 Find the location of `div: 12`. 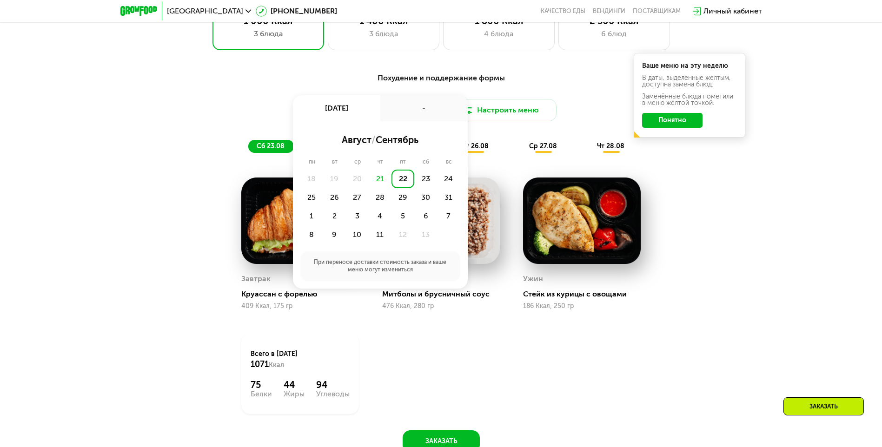

div: 12 is located at coordinates (403, 235).